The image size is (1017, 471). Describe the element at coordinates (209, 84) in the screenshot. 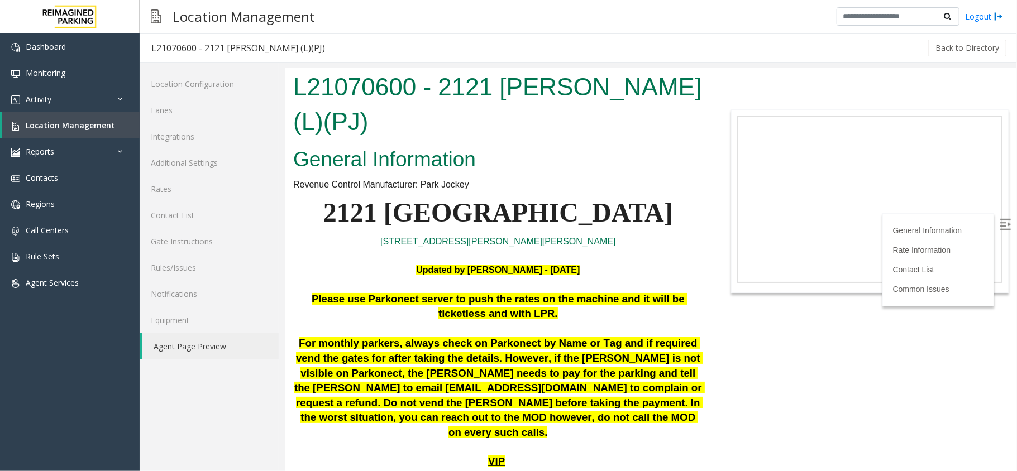

I see `a: Location Configuration` at that location.